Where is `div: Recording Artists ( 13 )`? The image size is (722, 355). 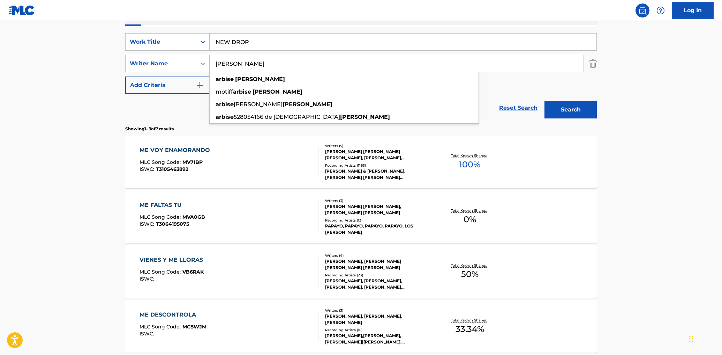
div: Recording Artists ( 13 ) is located at coordinates (378, 220).